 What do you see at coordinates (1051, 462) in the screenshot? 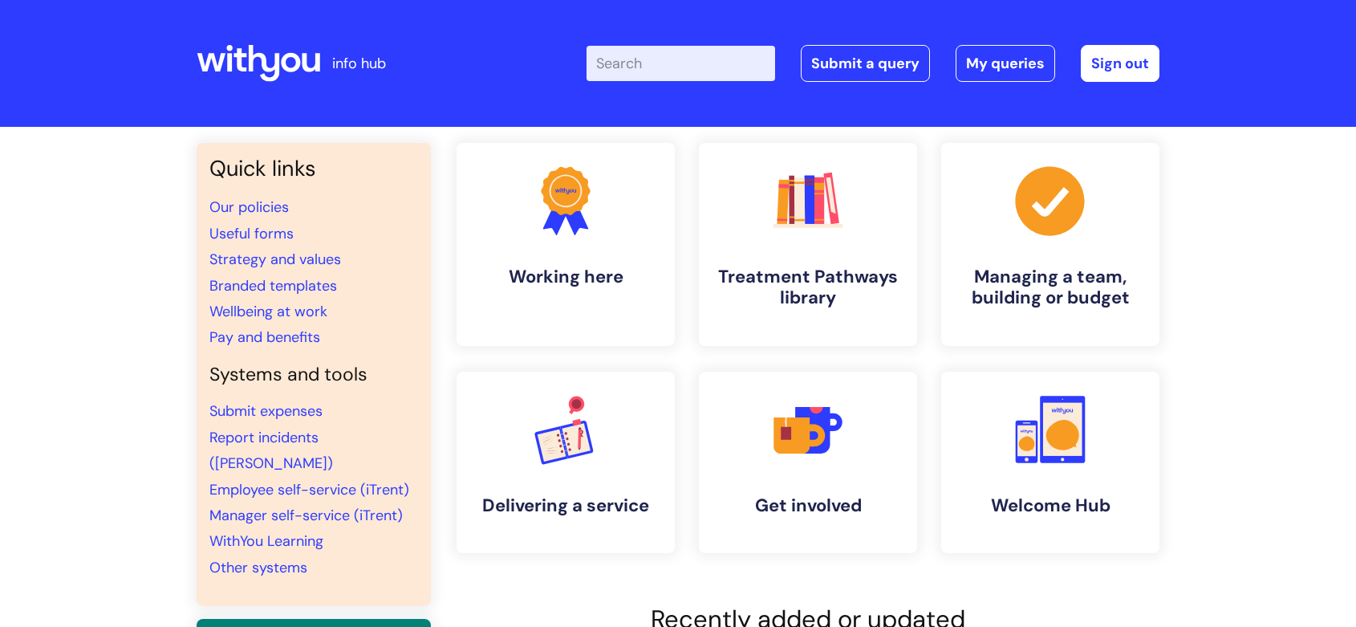
I see `a: Welcome Hub` at bounding box center [1051, 462].